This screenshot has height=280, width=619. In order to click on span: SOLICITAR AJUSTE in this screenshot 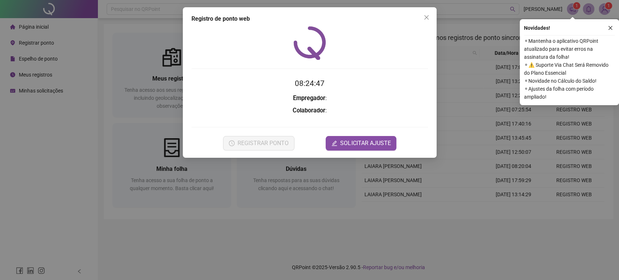, I will do `click(365, 143)`.